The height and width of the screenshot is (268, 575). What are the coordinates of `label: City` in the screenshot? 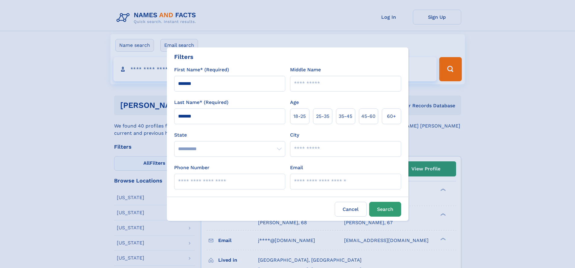 It's located at (295, 135).